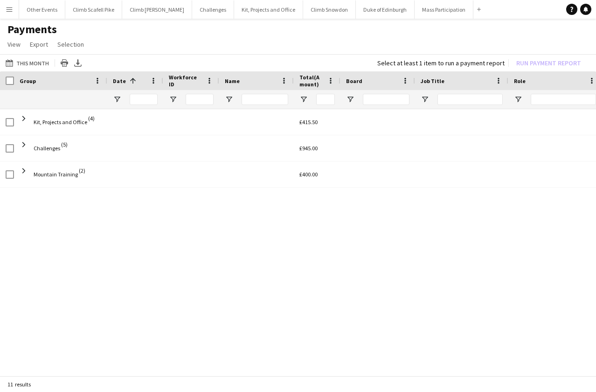  What do you see at coordinates (91, 118) in the screenshot?
I see `span: (4)` at bounding box center [91, 118].